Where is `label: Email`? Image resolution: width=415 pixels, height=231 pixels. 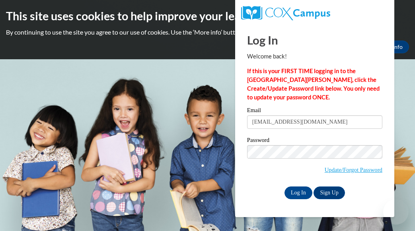
label: Email is located at coordinates (315, 112).